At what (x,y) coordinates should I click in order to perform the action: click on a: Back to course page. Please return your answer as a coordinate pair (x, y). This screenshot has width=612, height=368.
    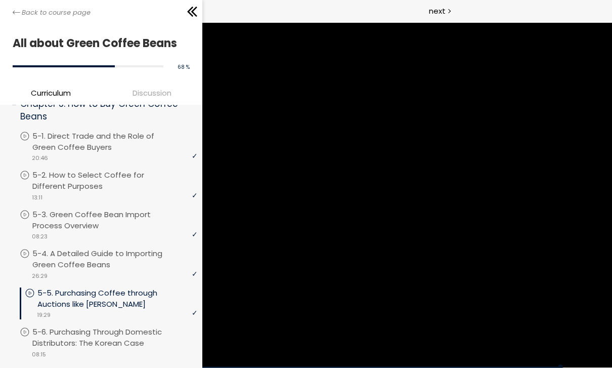
    Looking at the image, I should click on (52, 13).